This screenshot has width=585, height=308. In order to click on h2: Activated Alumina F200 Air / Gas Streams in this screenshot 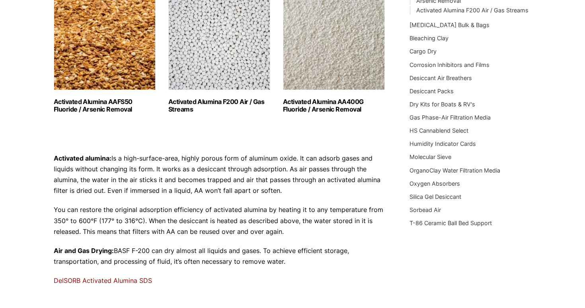, I will do `click(219, 105)`.